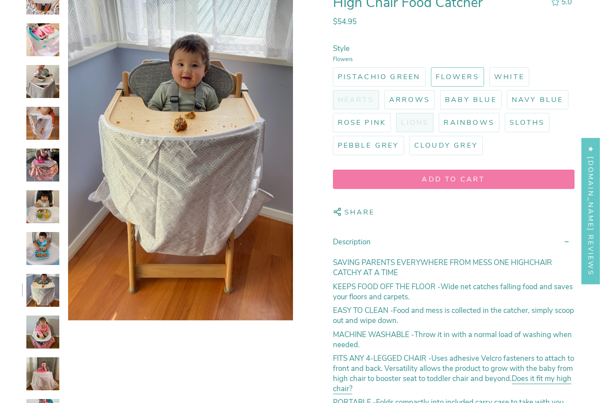 Image resolution: width=600 pixels, height=403 pixels. Describe the element at coordinates (527, 123) in the screenshot. I see `span: Sloths` at that location.